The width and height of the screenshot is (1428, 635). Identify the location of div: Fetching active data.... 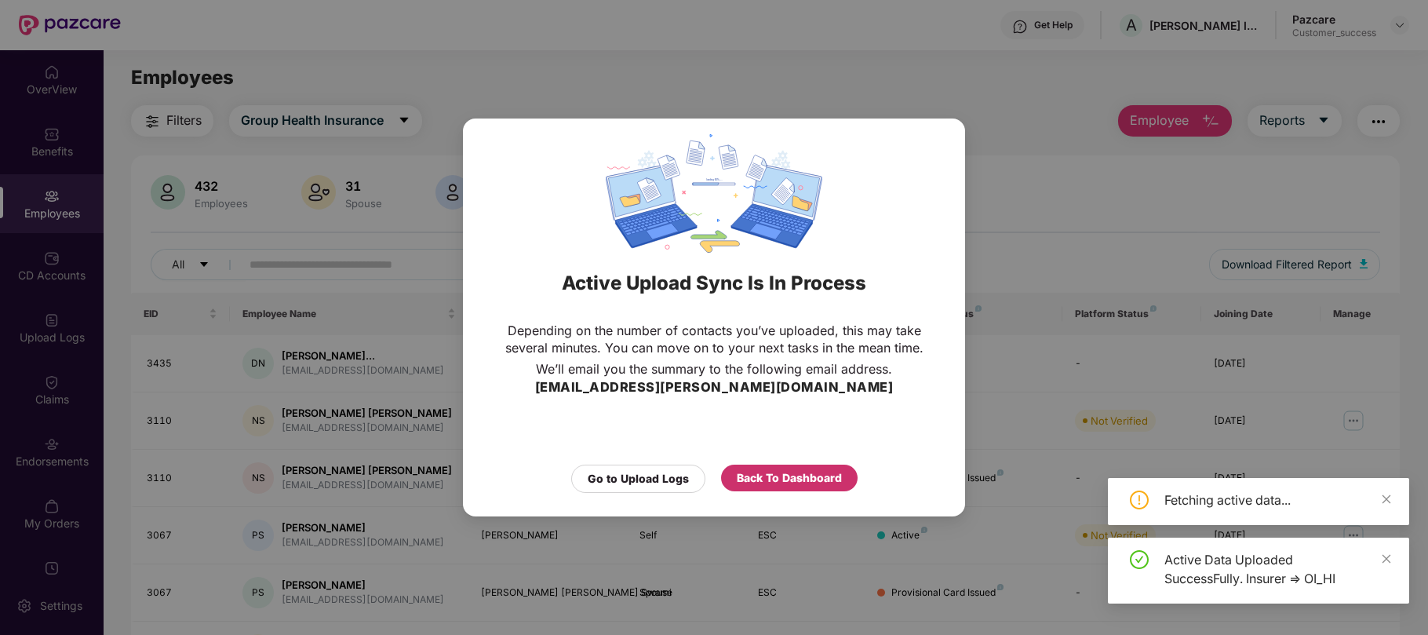
(1277, 500).